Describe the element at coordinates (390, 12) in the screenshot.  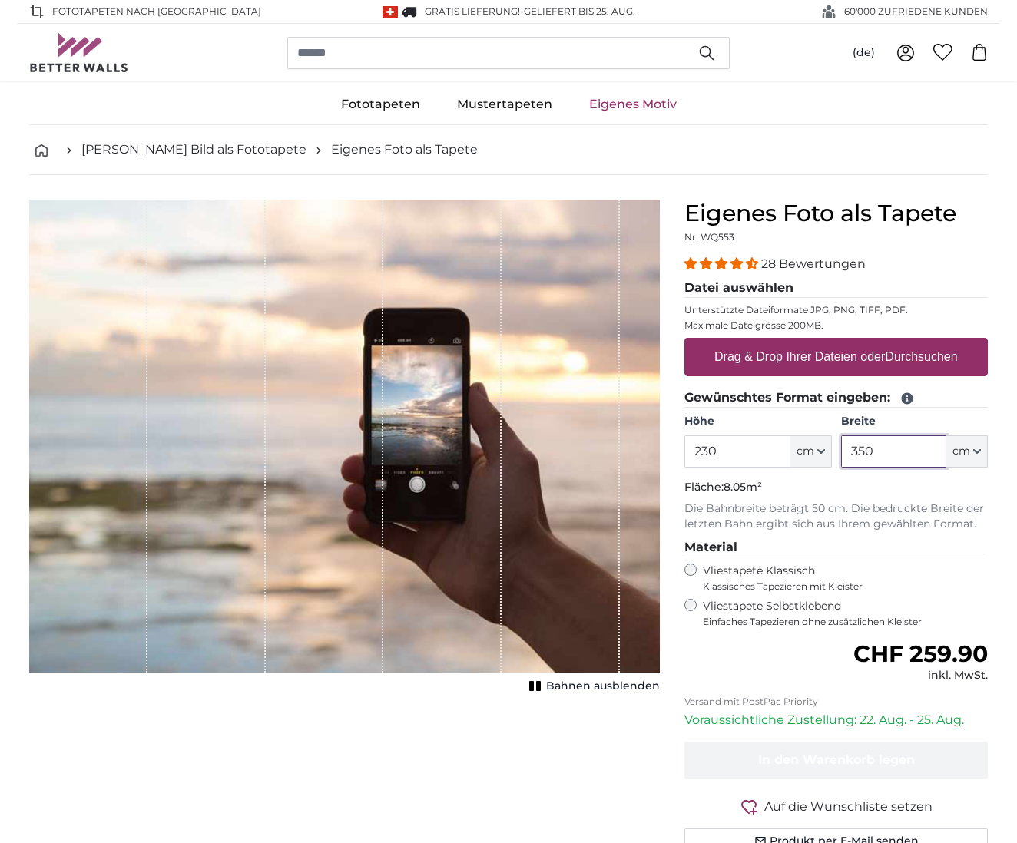
I see `img: Schweiz` at that location.